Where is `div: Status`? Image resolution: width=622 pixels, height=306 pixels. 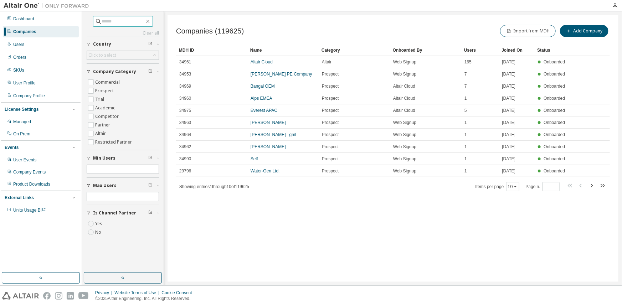
div: Status is located at coordinates (553, 50).